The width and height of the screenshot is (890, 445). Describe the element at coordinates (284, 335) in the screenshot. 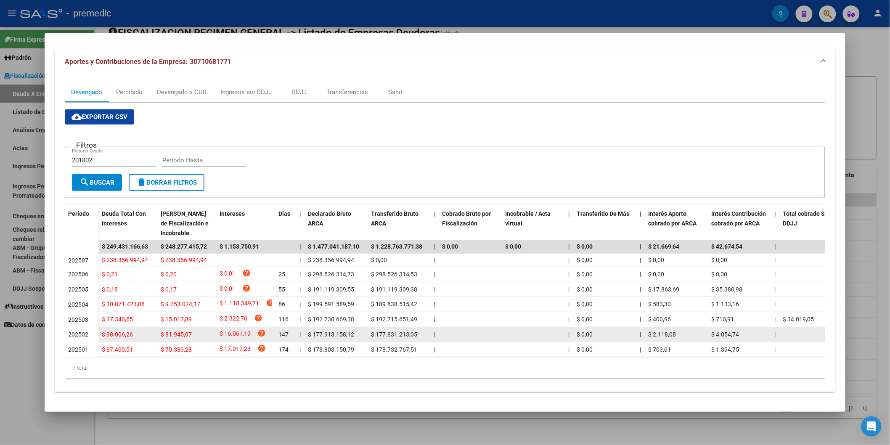

I see `span: 147` at that location.